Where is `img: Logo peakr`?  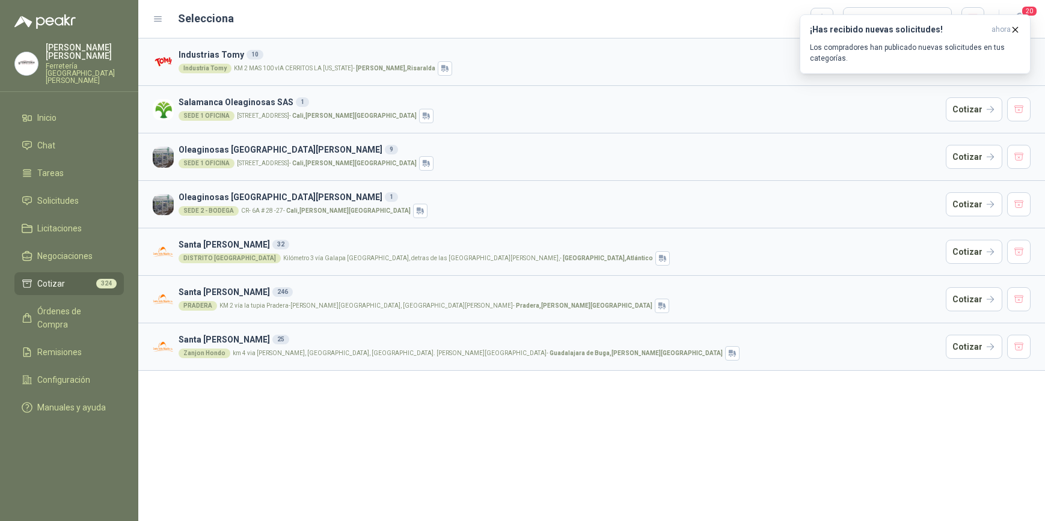 img: Logo peakr is located at coordinates (45, 22).